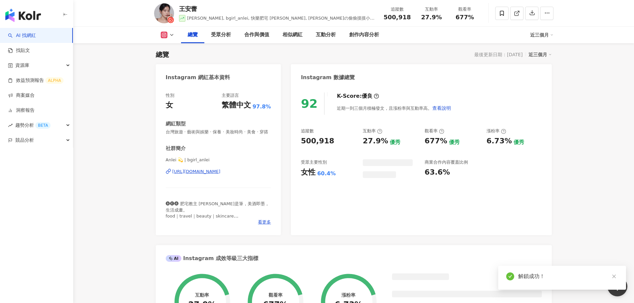 The height and width of the screenshot is (303, 634). Describe the element at coordinates (25, 140) in the screenshot. I see `span: 競品分析` at that location.